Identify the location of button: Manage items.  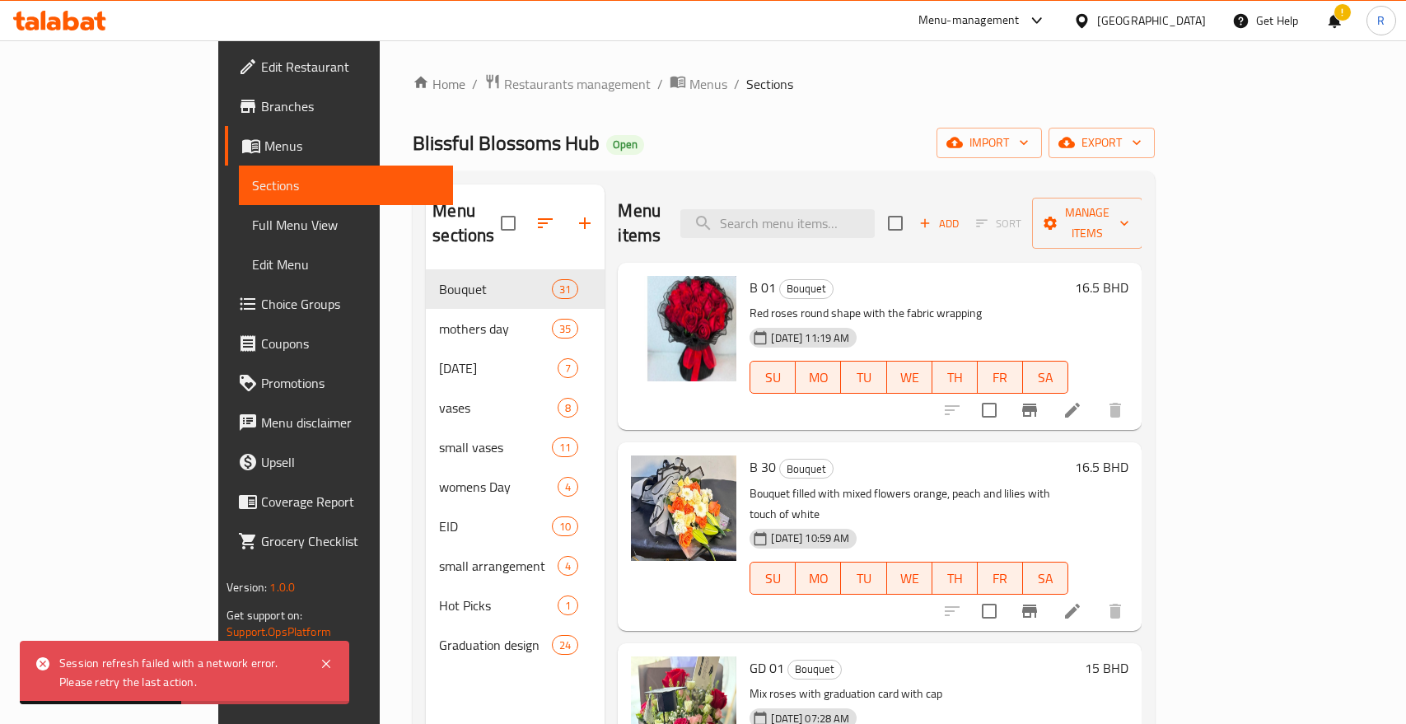
(1087, 223).